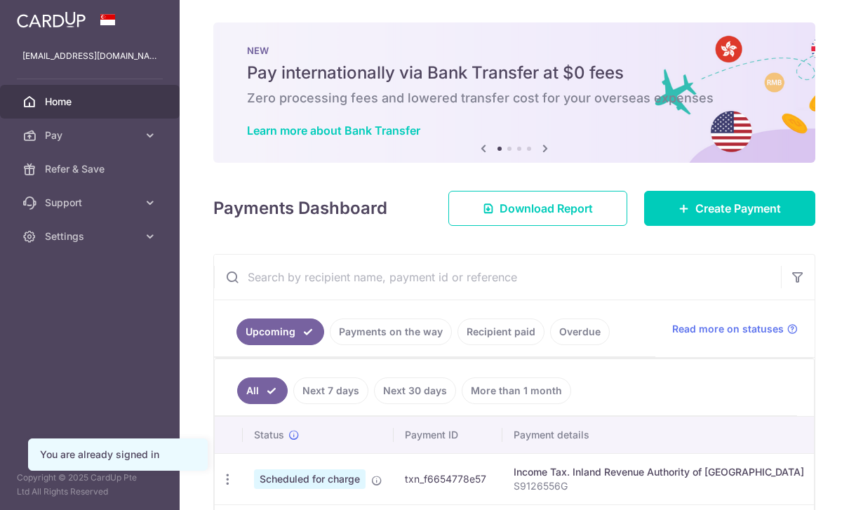 The height and width of the screenshot is (510, 849). Describe the element at coordinates (91, 135) in the screenshot. I see `span: Pay` at that location.